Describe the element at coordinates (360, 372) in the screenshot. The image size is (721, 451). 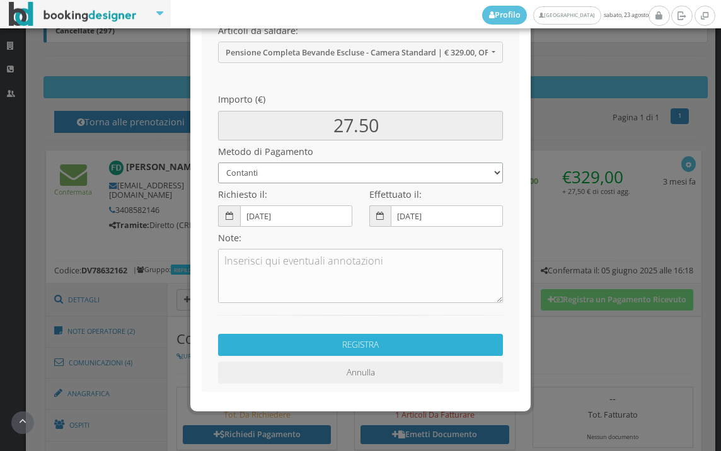
I see `button: Annulla` at that location.